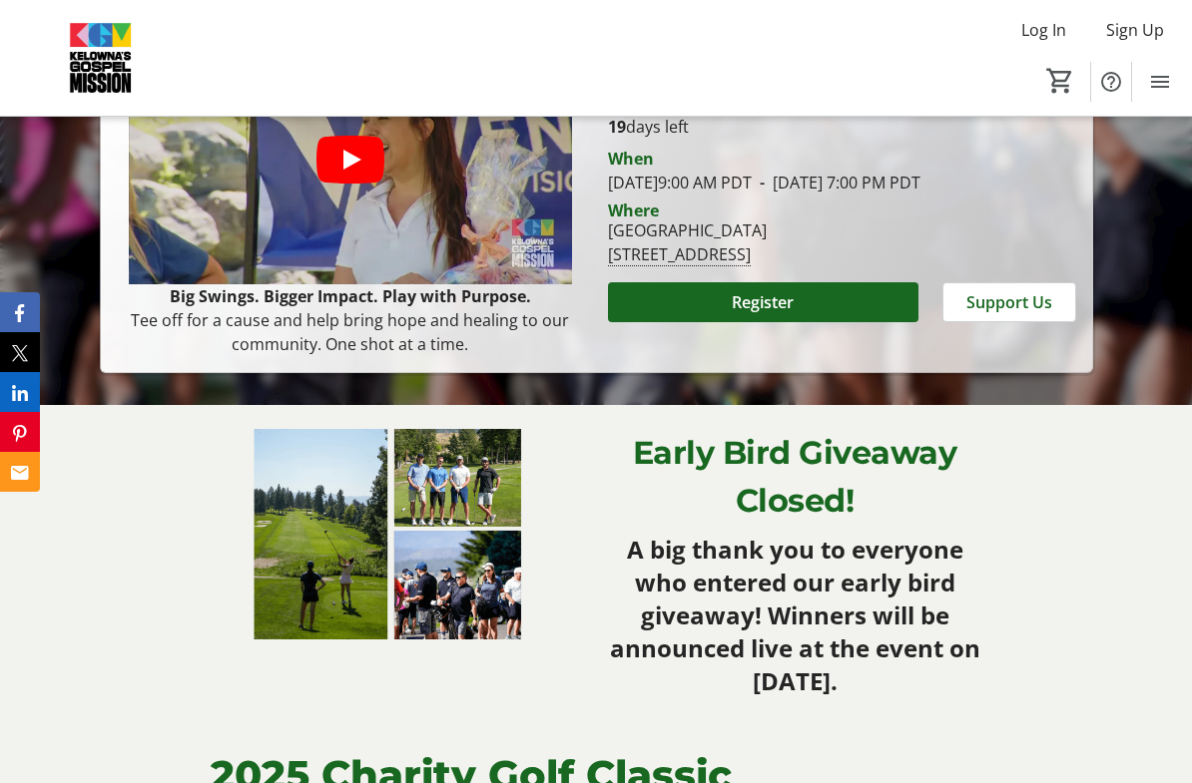 This screenshot has width=1192, height=783. What do you see at coordinates (631, 159) in the screenshot?
I see `div: When` at bounding box center [631, 159].